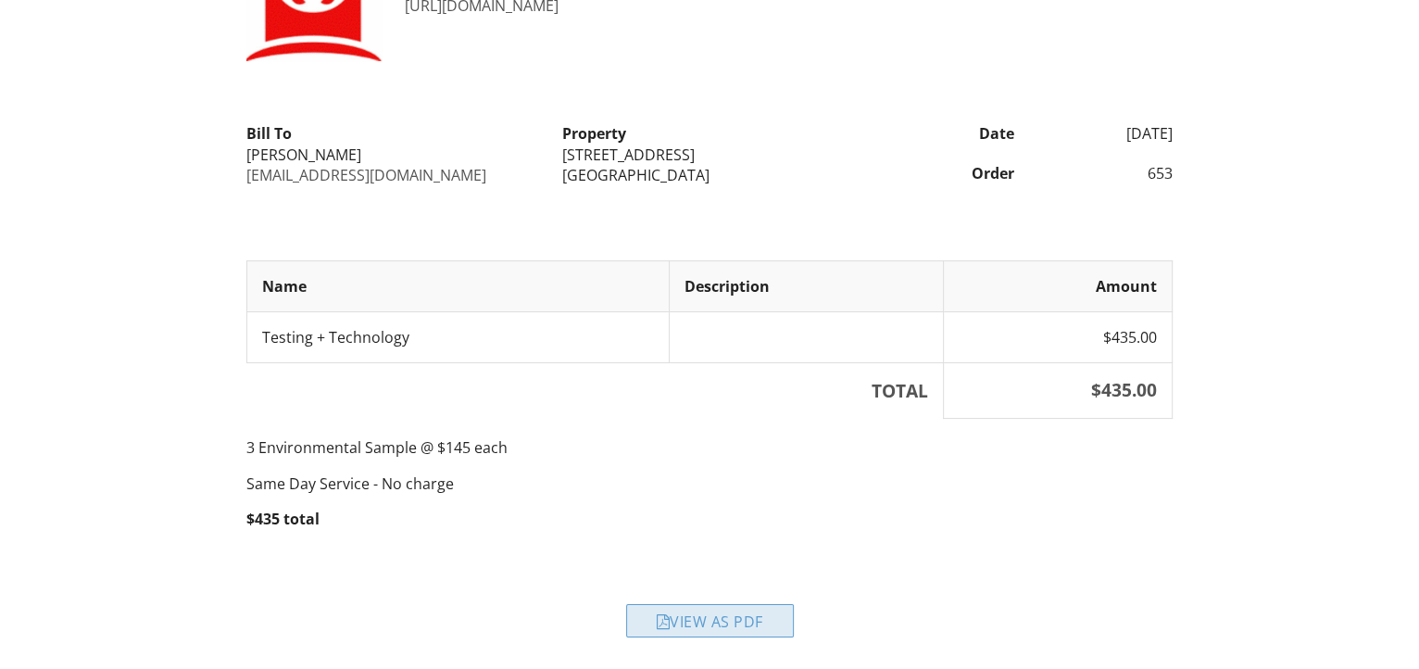 The height and width of the screenshot is (669, 1419). Describe the element at coordinates (594, 133) in the screenshot. I see `strong: Property` at that location.